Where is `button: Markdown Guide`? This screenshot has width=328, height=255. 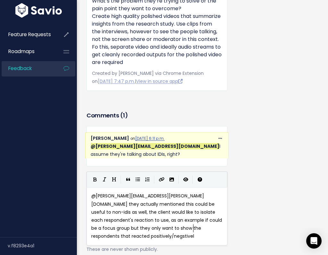
button: Markdown Guide is located at coordinates (200, 180).